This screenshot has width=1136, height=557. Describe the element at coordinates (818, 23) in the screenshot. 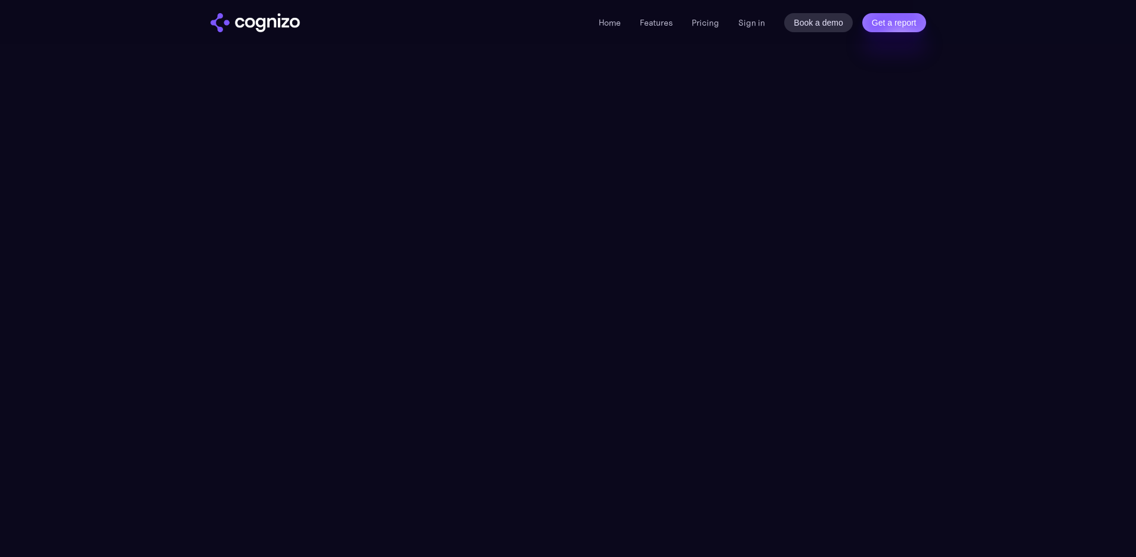

I see `a: Book a demo` at that location.